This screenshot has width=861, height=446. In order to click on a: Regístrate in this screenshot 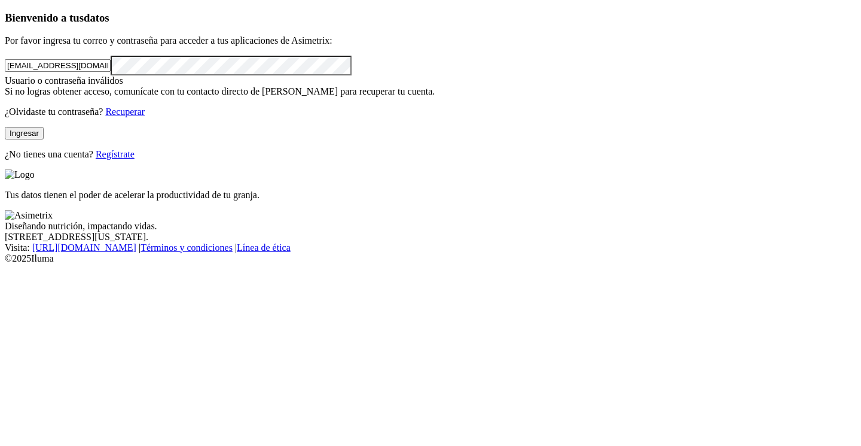, I will do `click(115, 154)`.